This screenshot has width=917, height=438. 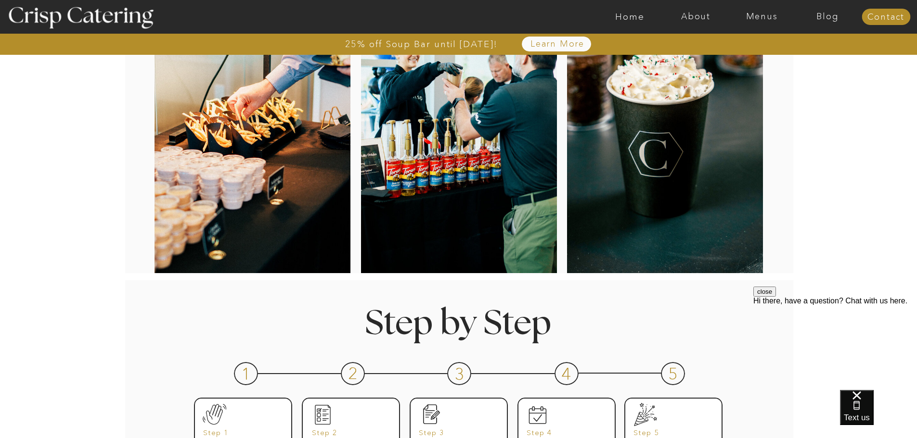 I want to click on nav: Home, so click(x=629, y=17).